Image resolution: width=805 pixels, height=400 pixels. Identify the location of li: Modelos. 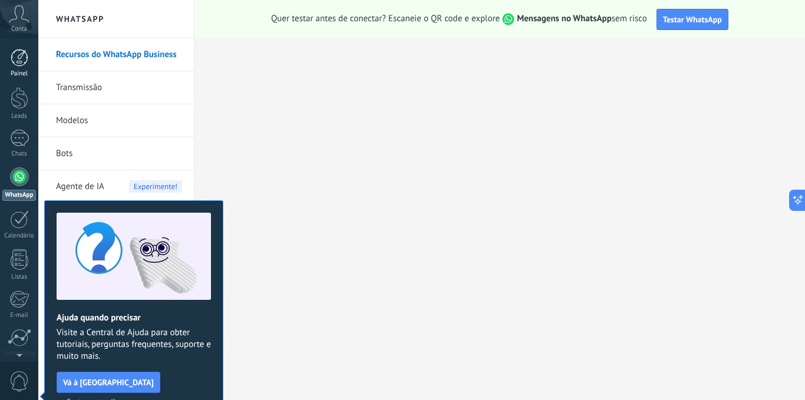
(116, 121).